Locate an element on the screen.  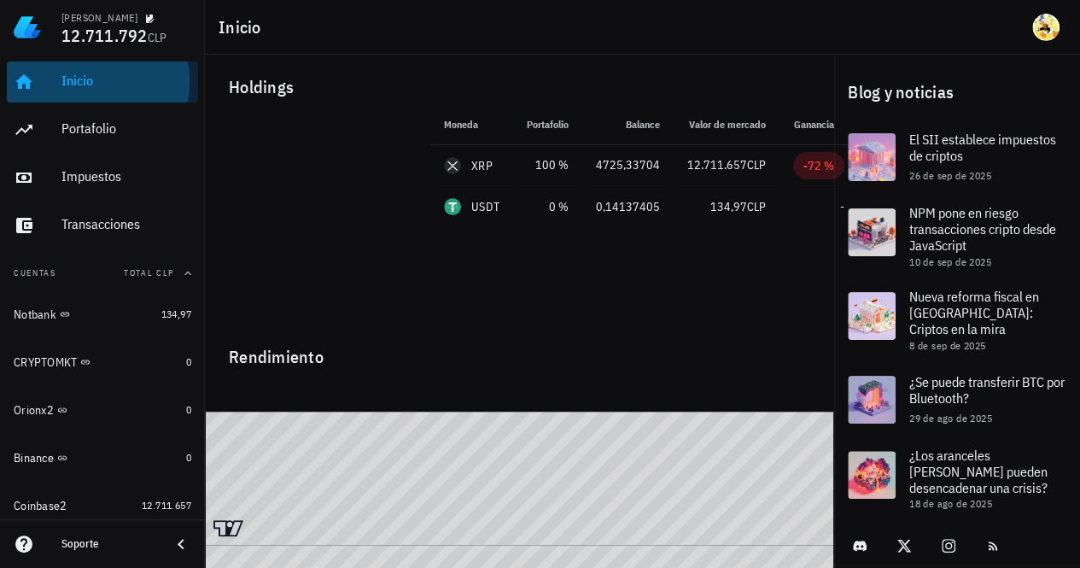
div: XRP is located at coordinates (481, 166).